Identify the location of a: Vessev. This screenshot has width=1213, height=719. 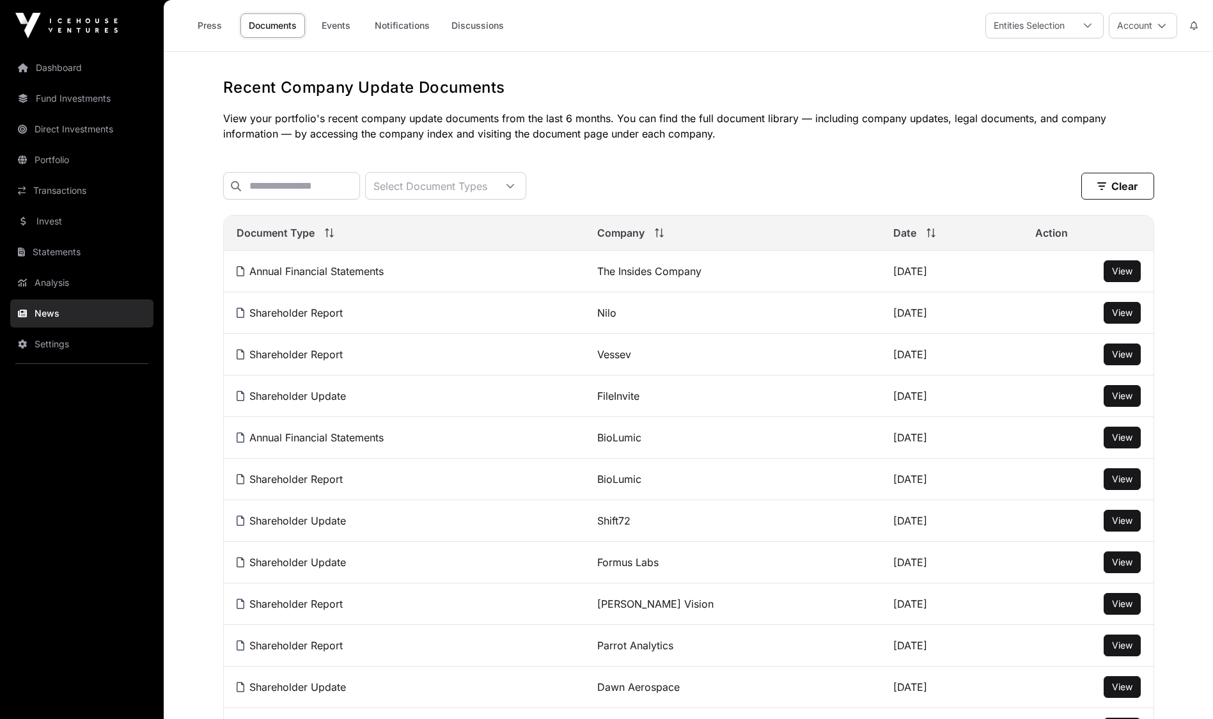
(614, 354).